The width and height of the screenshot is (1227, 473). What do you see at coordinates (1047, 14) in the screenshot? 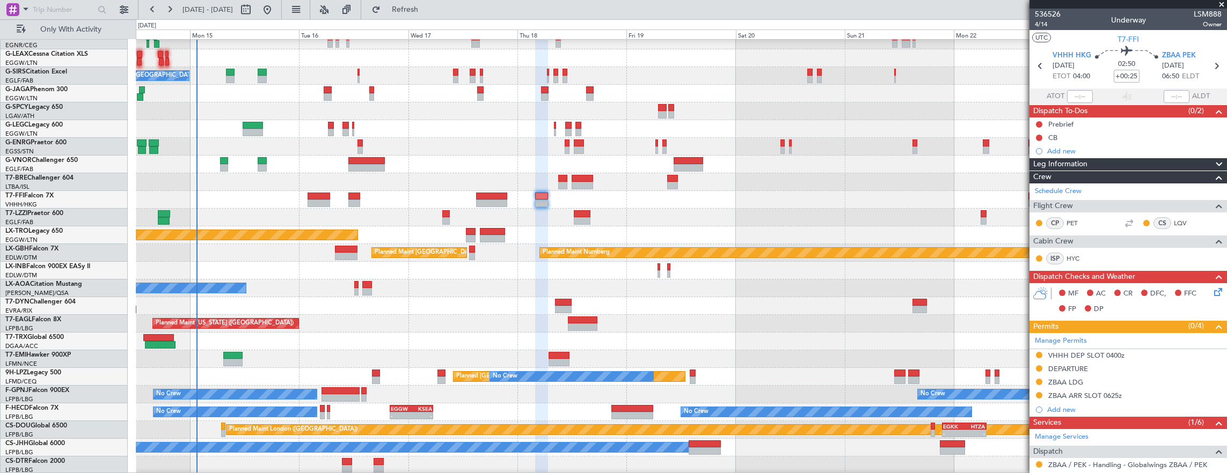
I see `span: 536526` at bounding box center [1047, 14].